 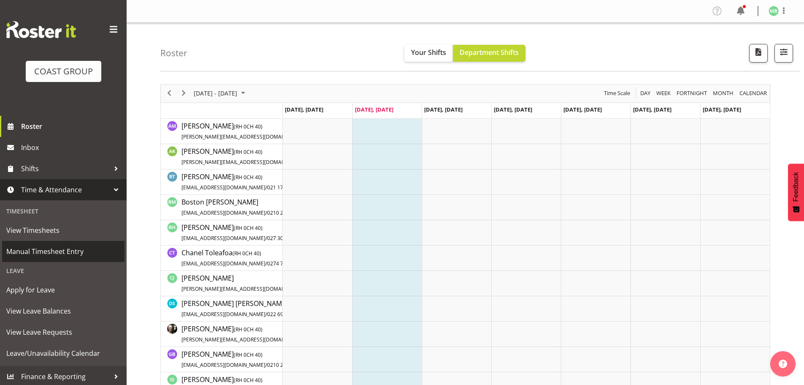 What do you see at coordinates (692, 93) in the screenshot?
I see `span: Fortnight` at bounding box center [692, 93].